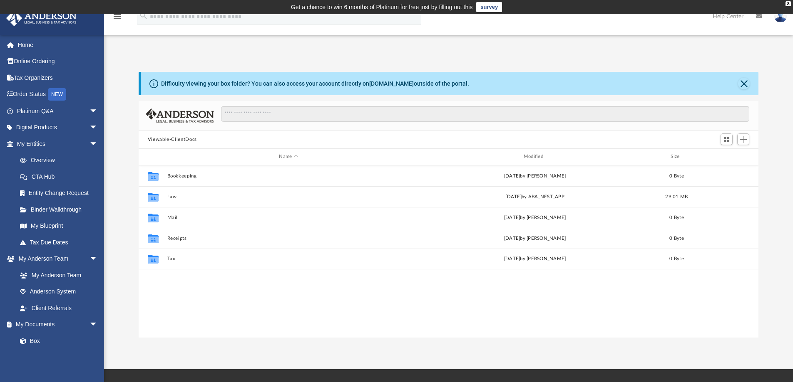 Image resolution: width=793 pixels, height=382 pixels. What do you see at coordinates (56, 325) in the screenshot?
I see `a: My Documentsarrow_drop_down` at bounding box center [56, 325].